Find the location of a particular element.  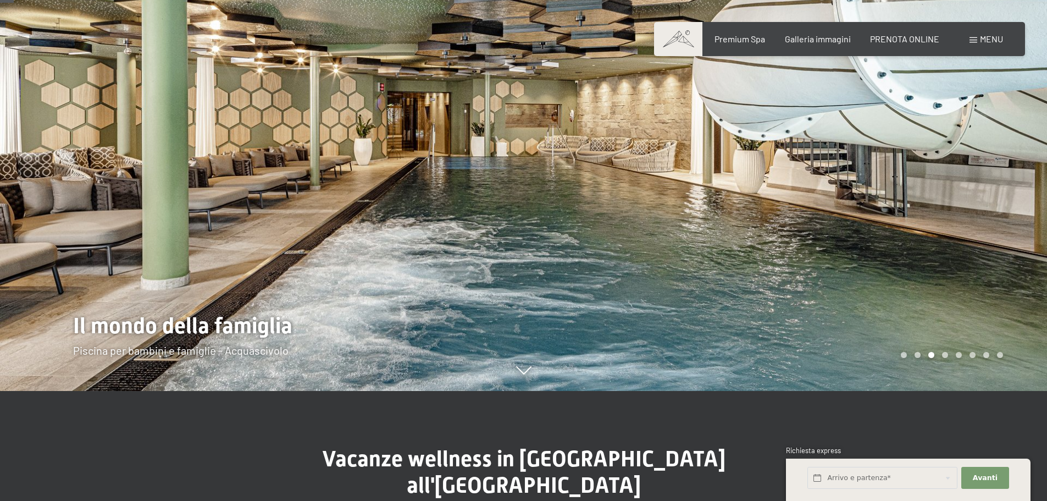

div: Carousel Page 4 is located at coordinates (945, 355).